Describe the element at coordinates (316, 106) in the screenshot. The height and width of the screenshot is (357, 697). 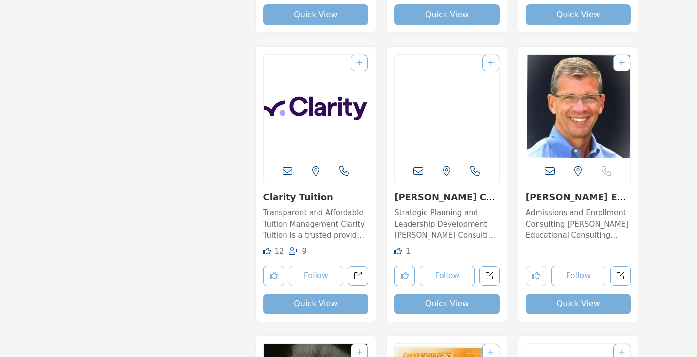
I see `img: Clarity Tuition` at that location.